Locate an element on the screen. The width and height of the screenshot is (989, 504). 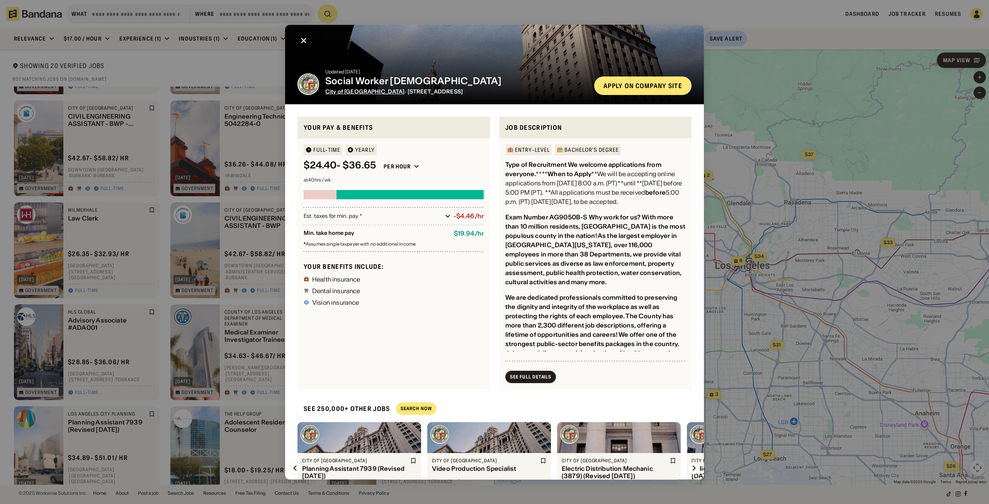
div: See Full Details is located at coordinates (530, 377).